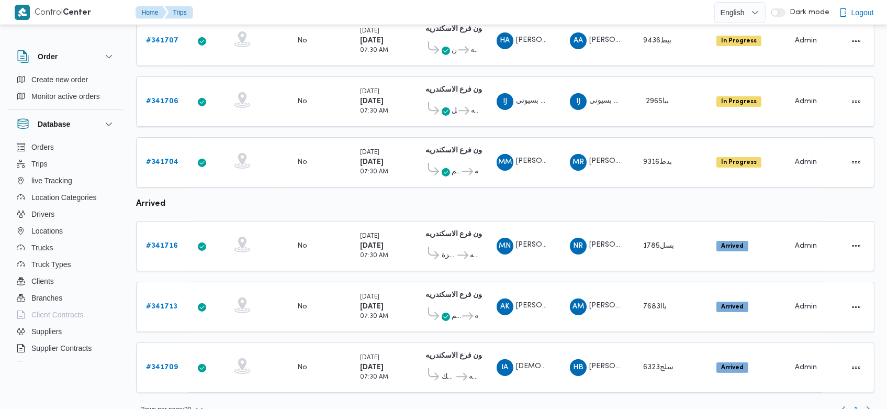 The width and height of the screenshot is (887, 409). What do you see at coordinates (66, 214) in the screenshot?
I see `button: Drivers` at bounding box center [66, 214].